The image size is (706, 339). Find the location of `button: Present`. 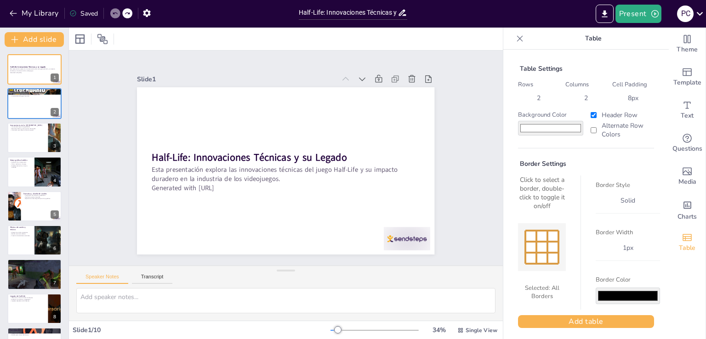

button: Present is located at coordinates (638, 14).